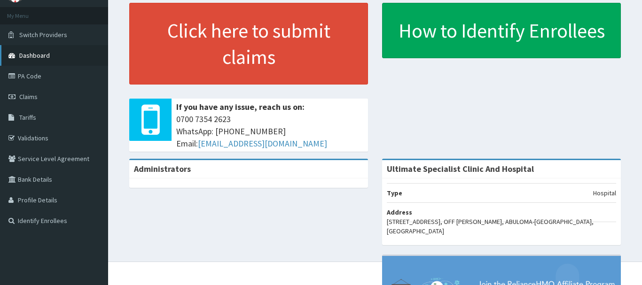  I want to click on strong: Ultimate Specialist Clinic And Hospital, so click(460, 169).